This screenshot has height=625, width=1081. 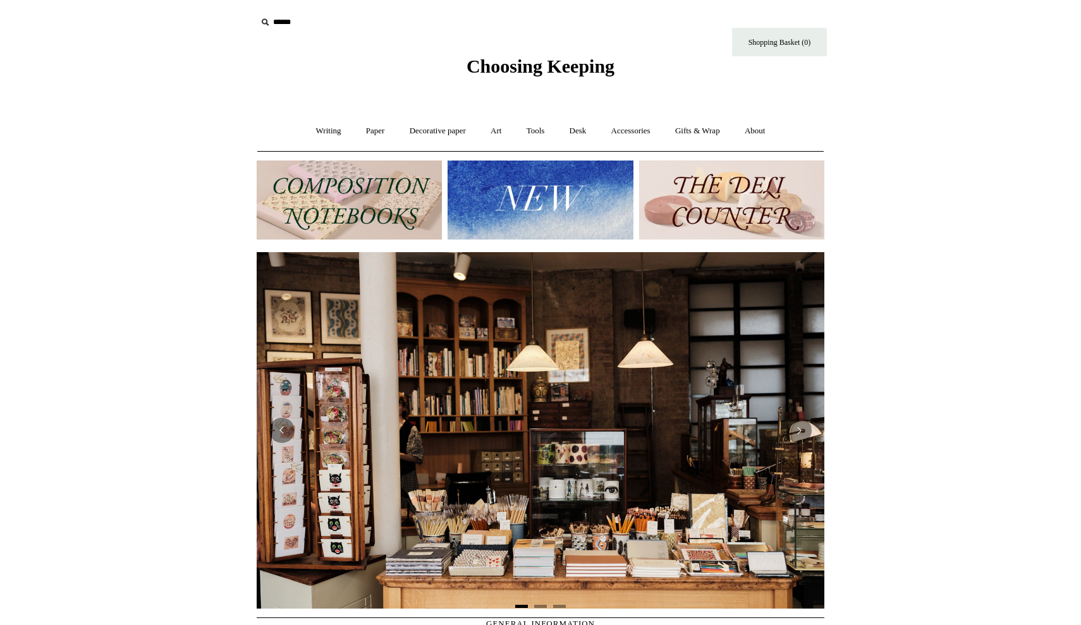 I want to click on button: Page 2, so click(x=541, y=606).